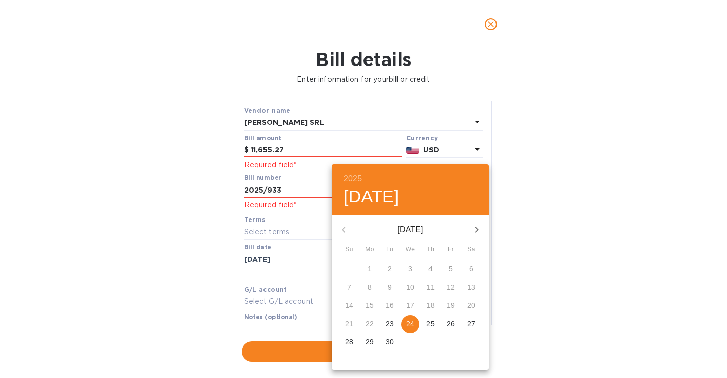 Image resolution: width=727 pixels, height=378 pixels. Describe the element at coordinates (410, 324) in the screenshot. I see `p: 24` at that location.